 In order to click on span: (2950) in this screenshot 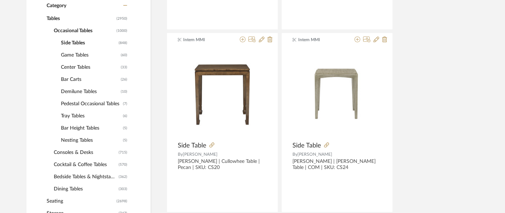, I will do `click(122, 19)`.